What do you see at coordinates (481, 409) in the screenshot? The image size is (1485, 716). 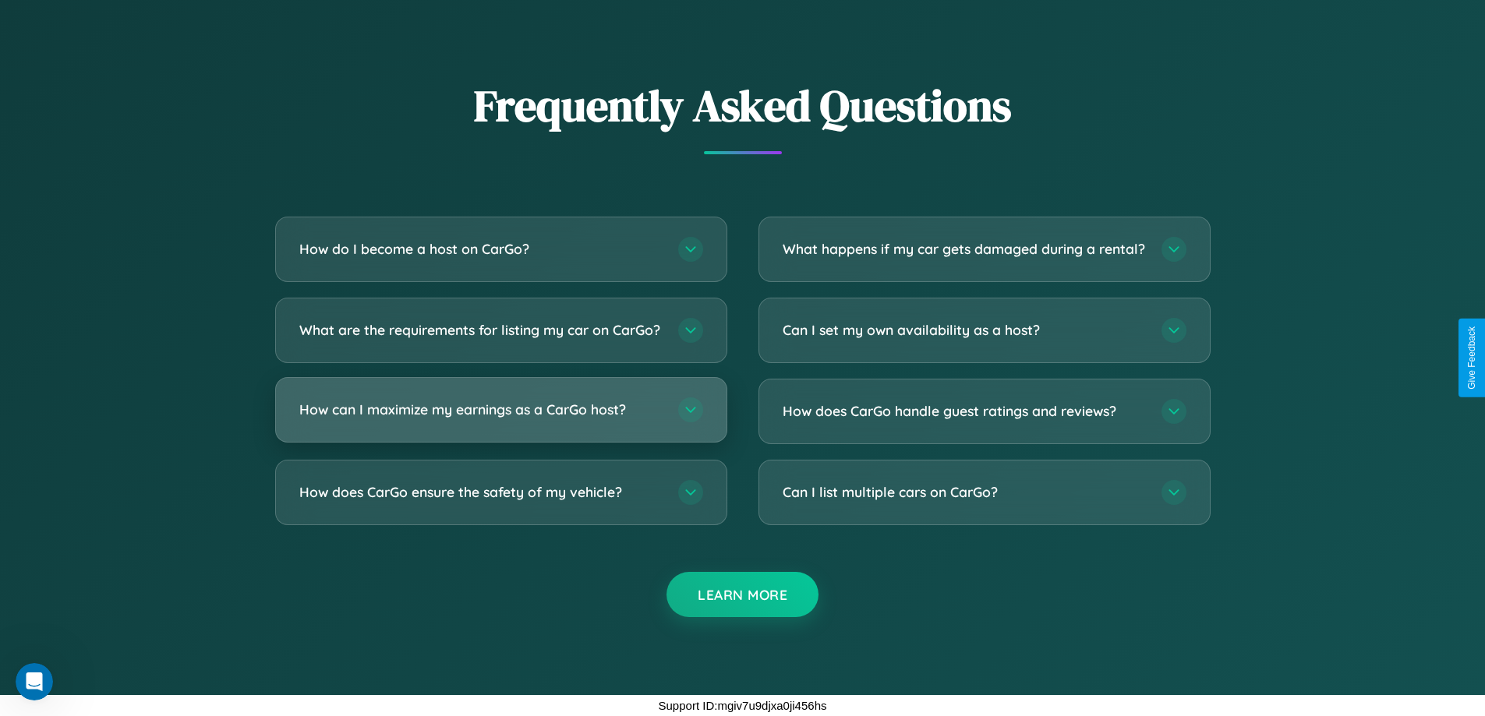 I see `h3: How can I maximize my earnings as a CarGo host?` at bounding box center [481, 409].